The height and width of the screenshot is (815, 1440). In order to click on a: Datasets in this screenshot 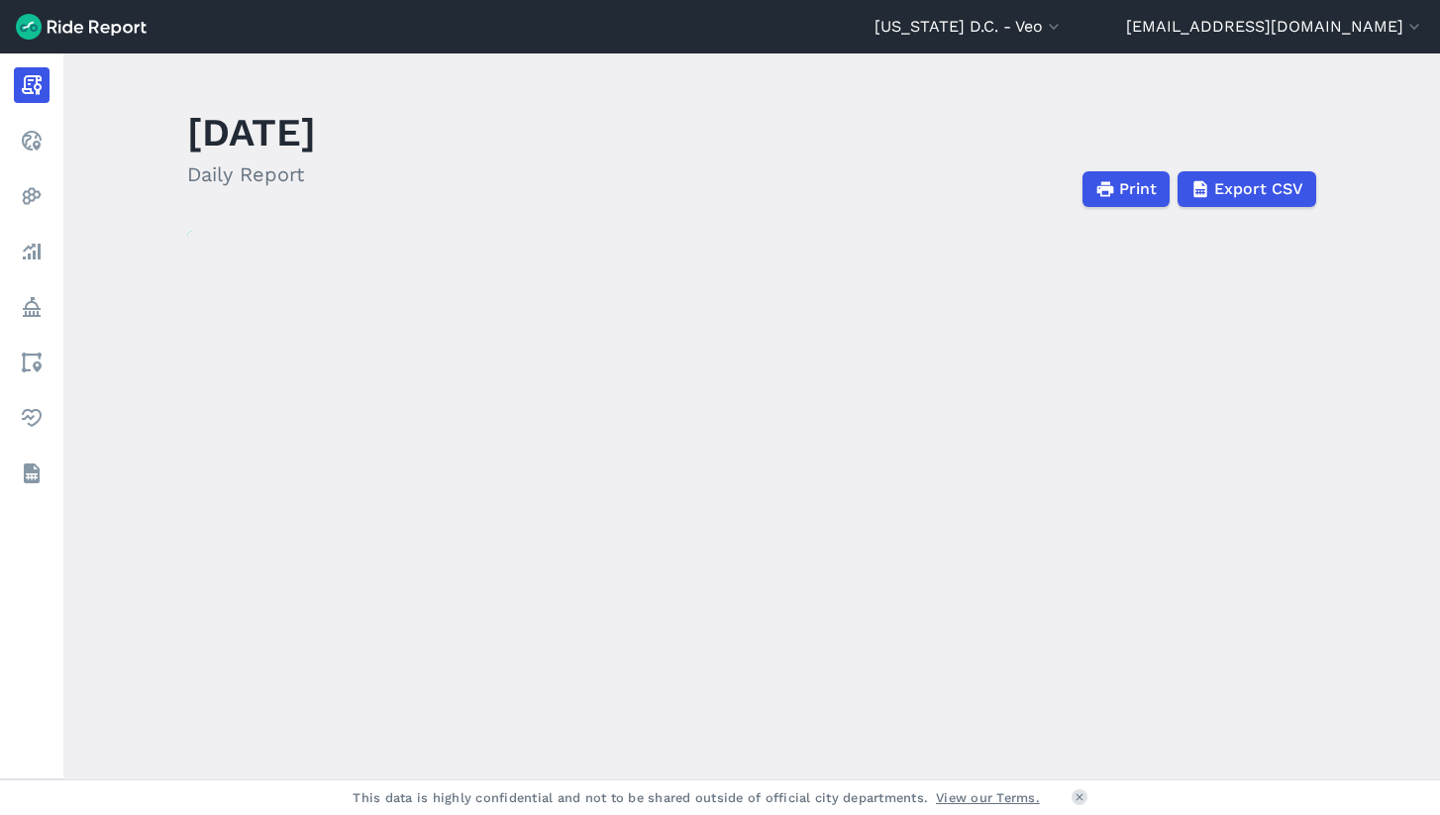, I will do `click(32, 474)`.